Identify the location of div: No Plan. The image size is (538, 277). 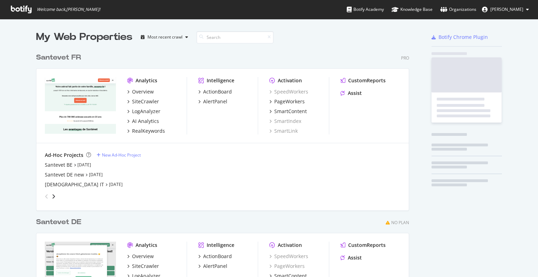
(400, 222).